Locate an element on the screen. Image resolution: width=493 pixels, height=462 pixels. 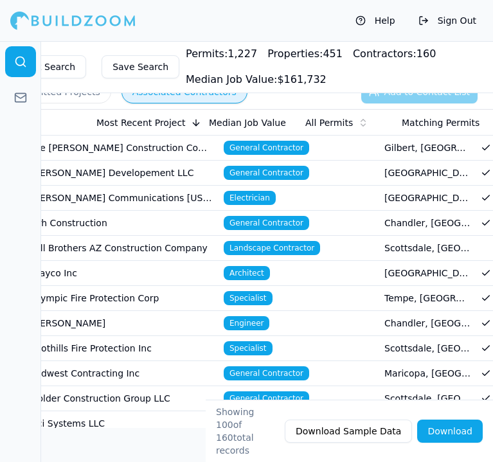
button: Download Sample Data is located at coordinates (348, 431).